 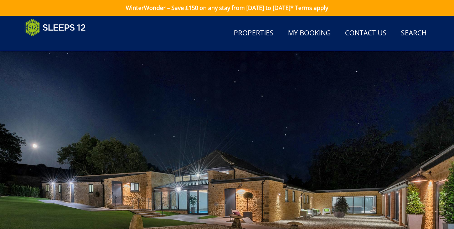 I want to click on a: My Booking, so click(x=309, y=33).